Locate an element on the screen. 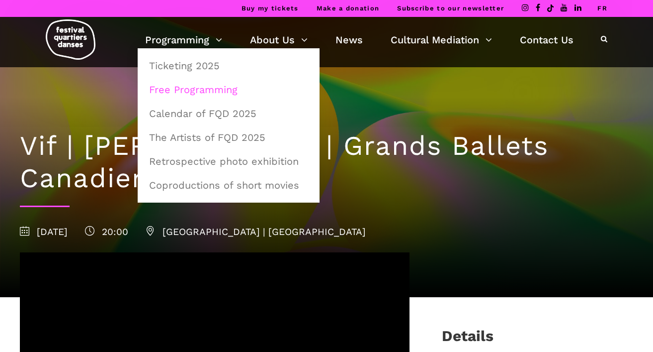  a: News is located at coordinates (349, 40).